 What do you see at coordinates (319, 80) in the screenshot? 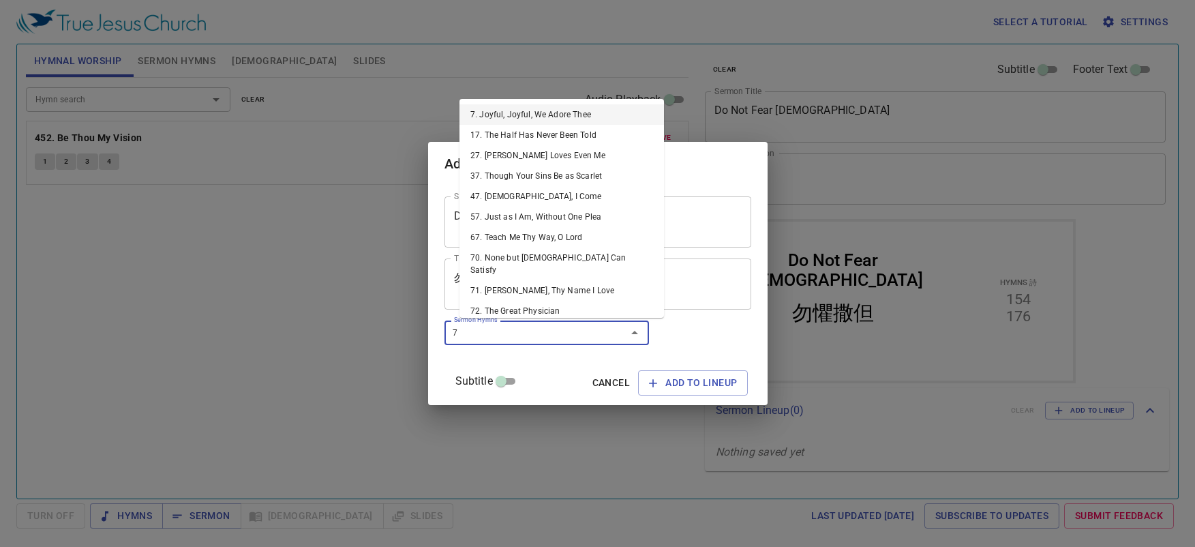
I see `li: 154` at bounding box center [319, 80].